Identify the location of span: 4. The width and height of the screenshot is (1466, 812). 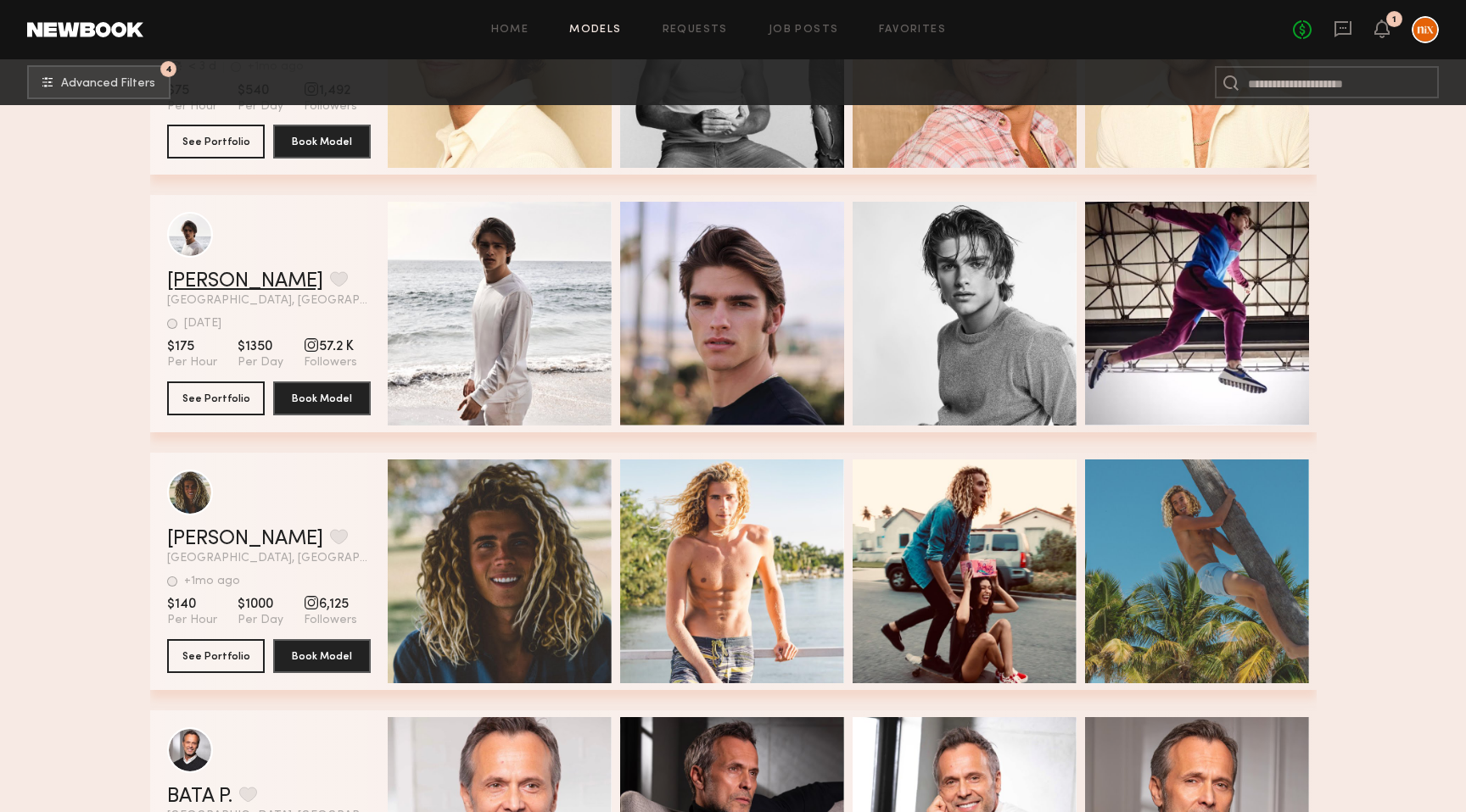
(169, 69).